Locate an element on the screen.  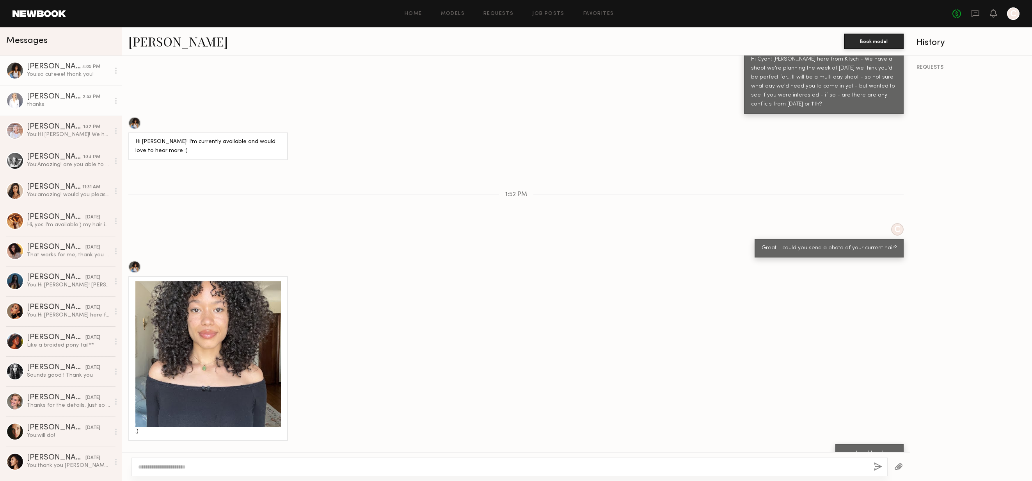
div: You: Amazing! are you able to send pictures of your current hair? thank you! is located at coordinates (68, 164).